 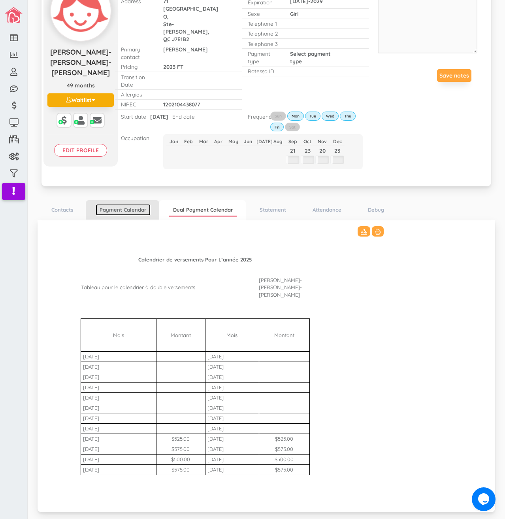 I want to click on a: Contacts, so click(x=62, y=209).